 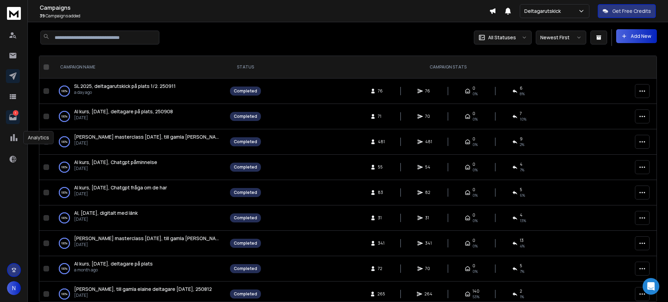 What do you see at coordinates (265, 8) in the screenshot?
I see `h1: Campaigns` at bounding box center [265, 8].